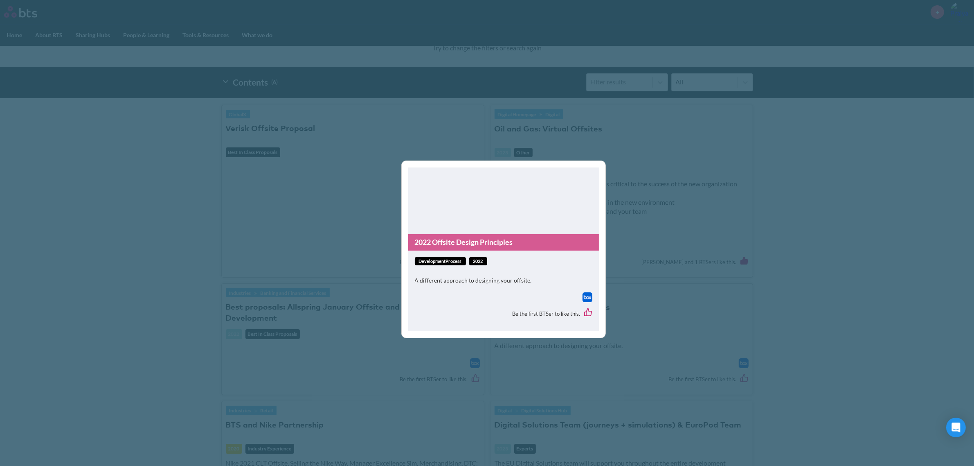 This screenshot has width=974, height=466. What do you see at coordinates (956, 427) in the screenshot?
I see `div: Open Intercom Messenger` at bounding box center [956, 427].